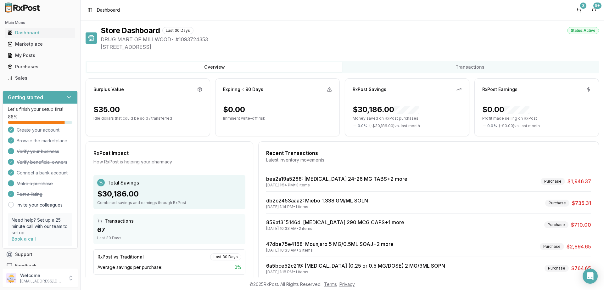 The height and width of the screenshot is (290, 604). What do you see at coordinates (40, 109) in the screenshot?
I see `p: Let's finish your setup first!` at bounding box center [40, 109].